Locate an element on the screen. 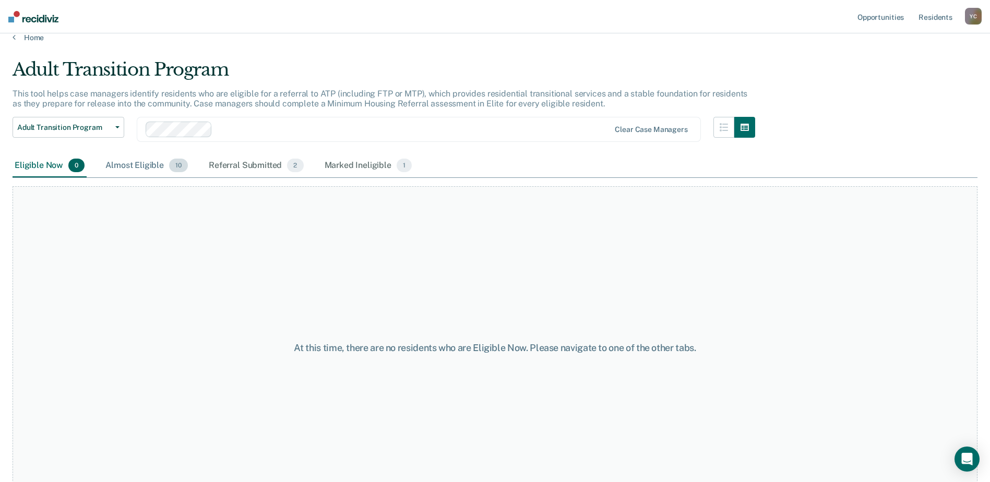 The width and height of the screenshot is (990, 482). span: 1 is located at coordinates (404, 165).